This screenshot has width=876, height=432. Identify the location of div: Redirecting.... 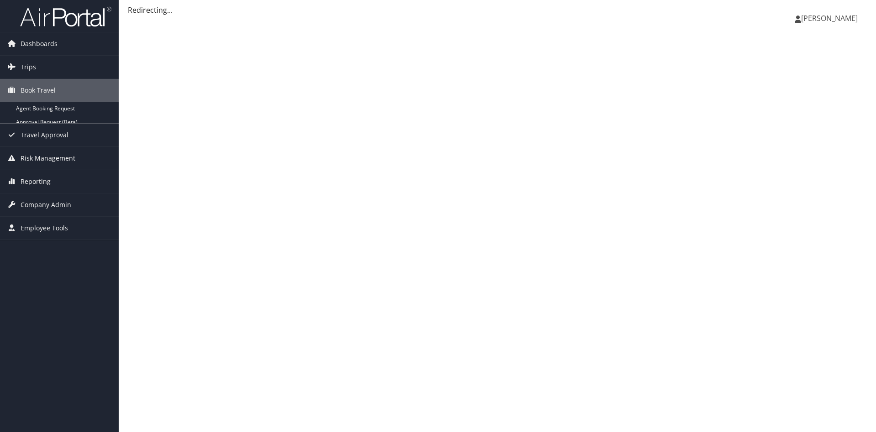
(497, 10).